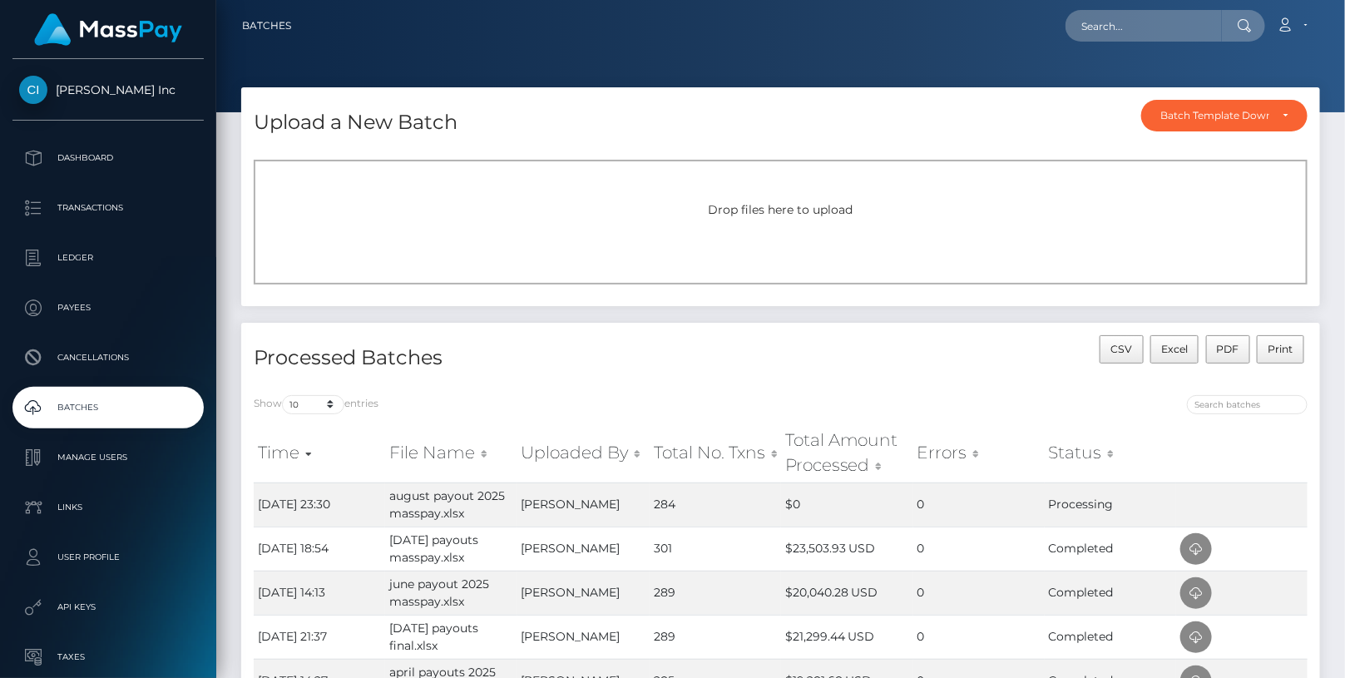 This screenshot has width=1345, height=678. Describe the element at coordinates (715, 504) in the screenshot. I see `td: 284` at that location.